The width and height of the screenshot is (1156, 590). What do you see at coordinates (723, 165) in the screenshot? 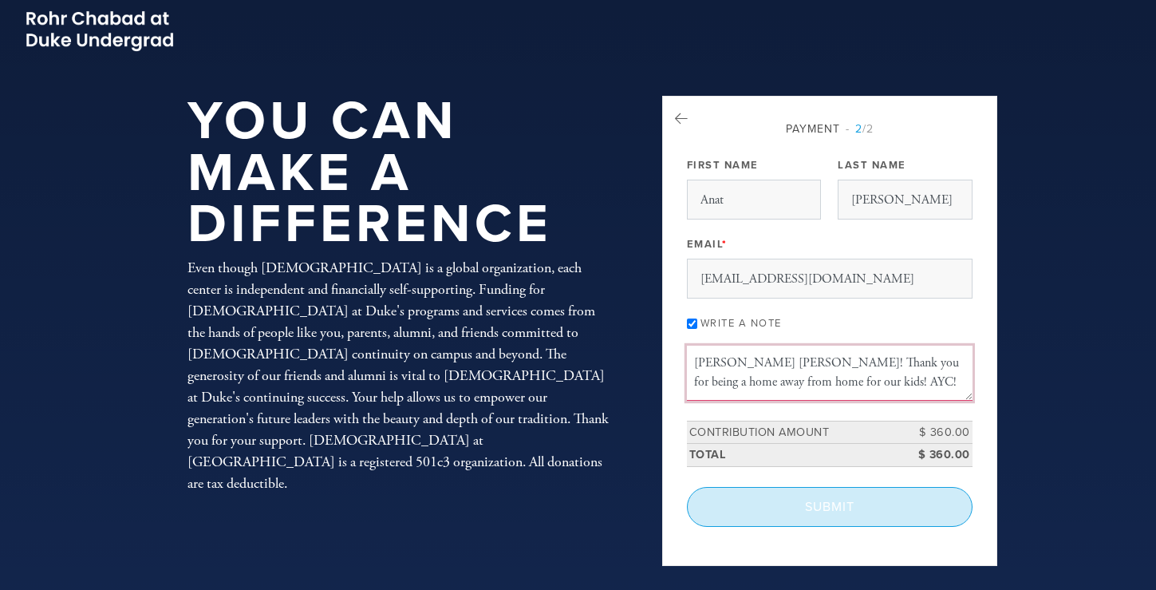
I see `label: First Name` at bounding box center [723, 165].